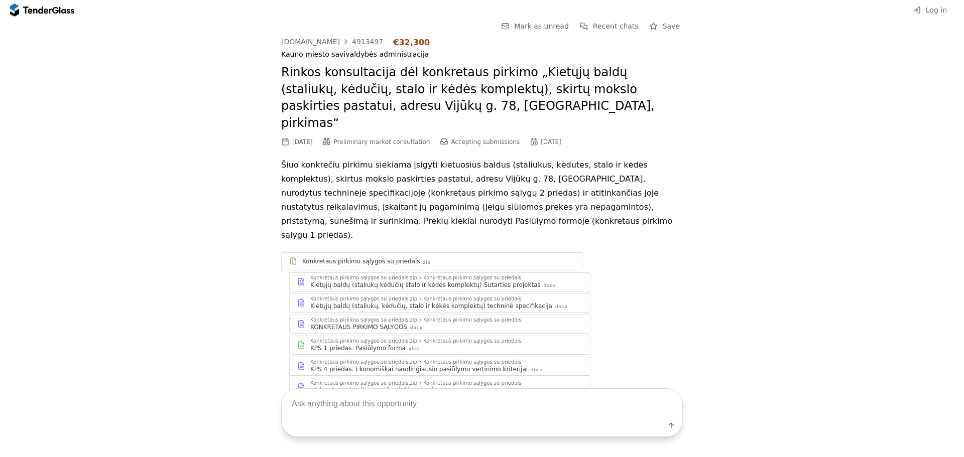 The width and height of the screenshot is (964, 457). I want to click on button: Mark as unread, so click(535, 26).